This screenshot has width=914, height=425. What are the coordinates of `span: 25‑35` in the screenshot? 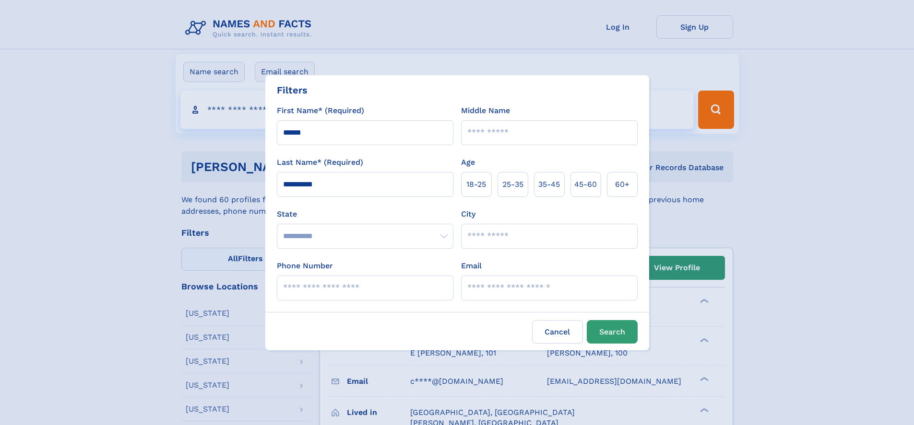 It's located at (513, 185).